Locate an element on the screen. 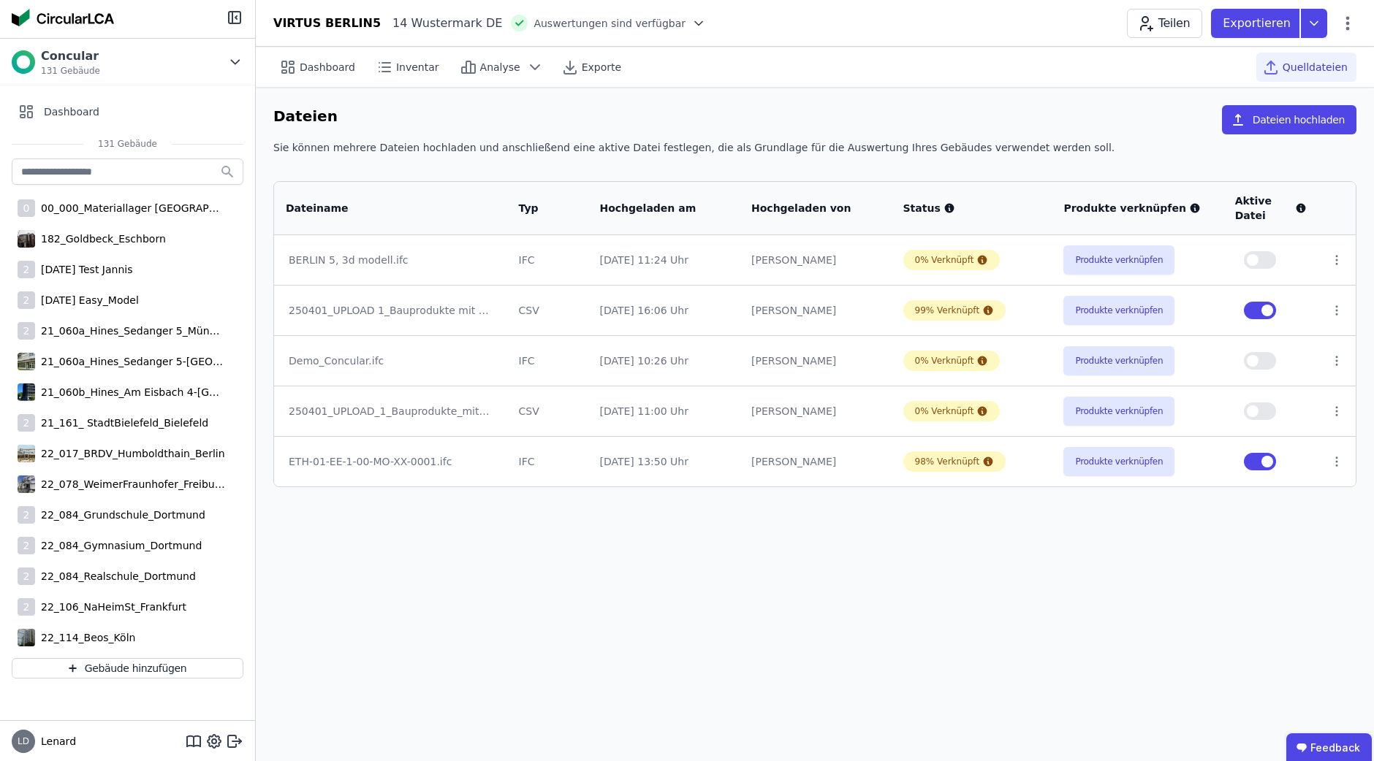 This screenshot has width=1374, height=761. div: Typ is located at coordinates (538, 208).